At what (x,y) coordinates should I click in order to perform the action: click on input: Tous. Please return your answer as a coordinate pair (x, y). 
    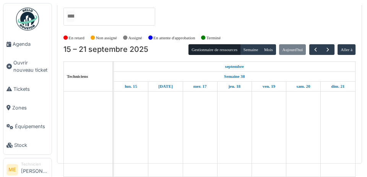
    Looking at the image, I should click on (70, 16).